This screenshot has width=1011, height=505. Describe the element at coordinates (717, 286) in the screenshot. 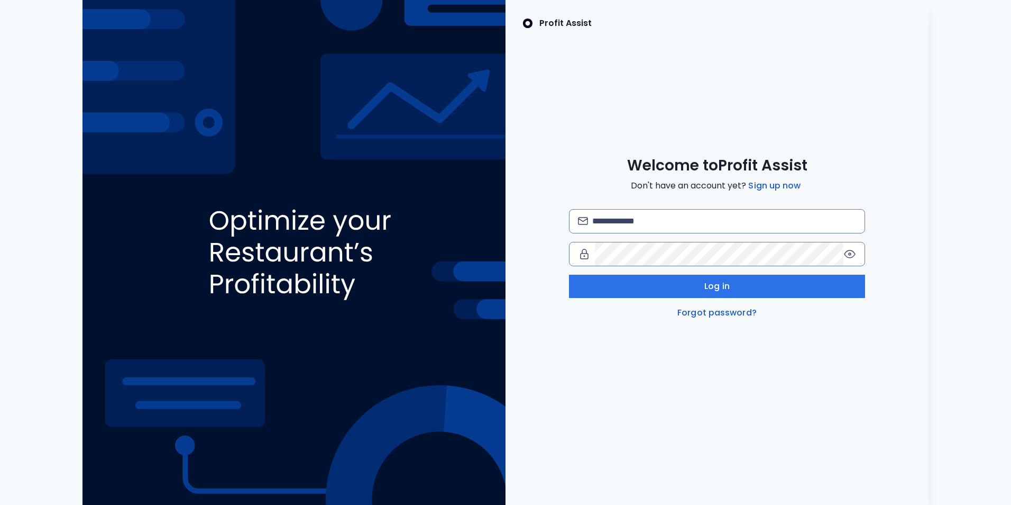

I see `button: Log in` at that location.